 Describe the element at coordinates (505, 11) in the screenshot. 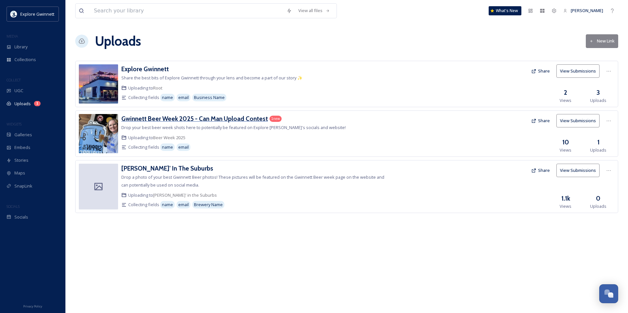

I see `a: What's New` at that location.